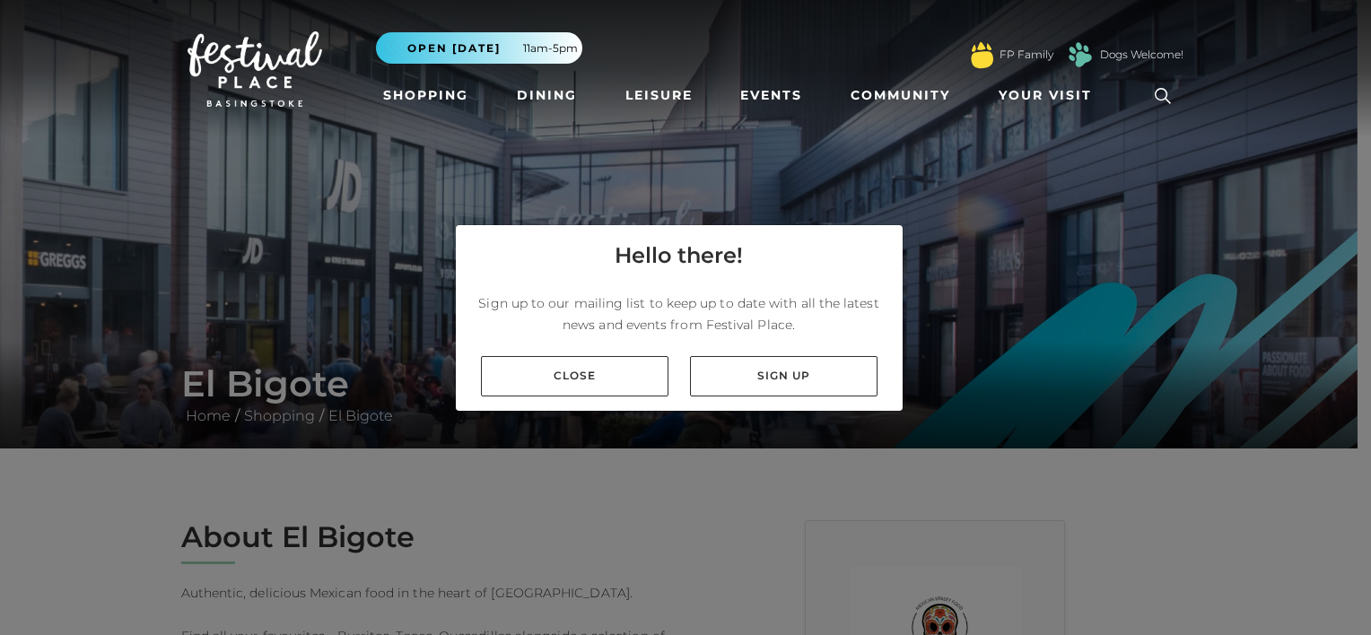 The height and width of the screenshot is (635, 1371). I want to click on p: Sign up to our mailing list to keep up to date with all the latest news and events from Festival ..., so click(679, 314).